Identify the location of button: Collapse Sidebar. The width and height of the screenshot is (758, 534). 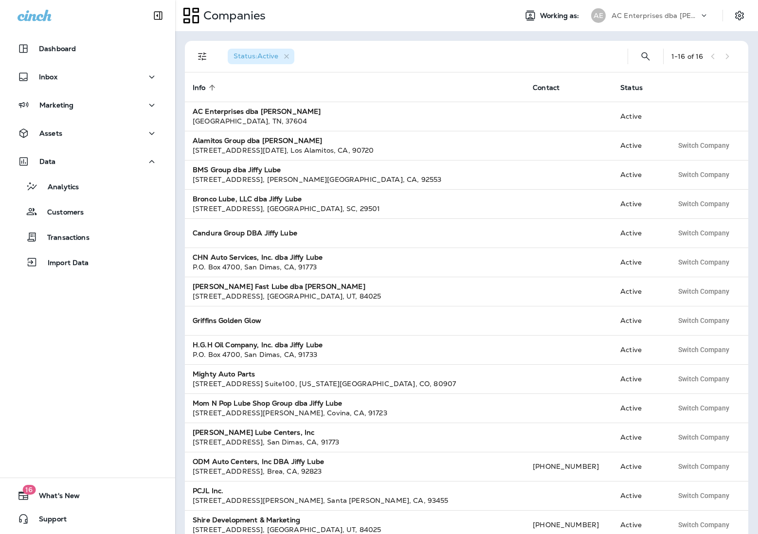
(158, 16).